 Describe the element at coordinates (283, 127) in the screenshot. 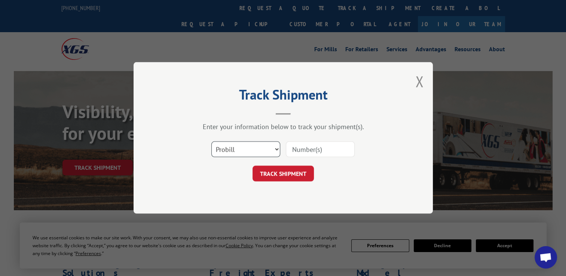

I see `div: Enter your information below to track your shipment(s).` at that location.